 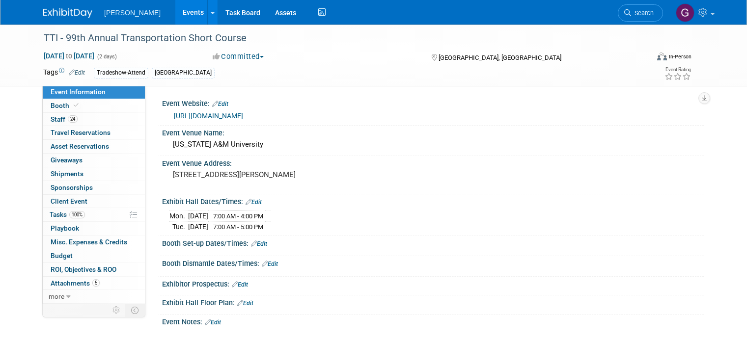 What do you see at coordinates (76, 105) in the screenshot?
I see `i: Booth reservation complete` at bounding box center [76, 105].